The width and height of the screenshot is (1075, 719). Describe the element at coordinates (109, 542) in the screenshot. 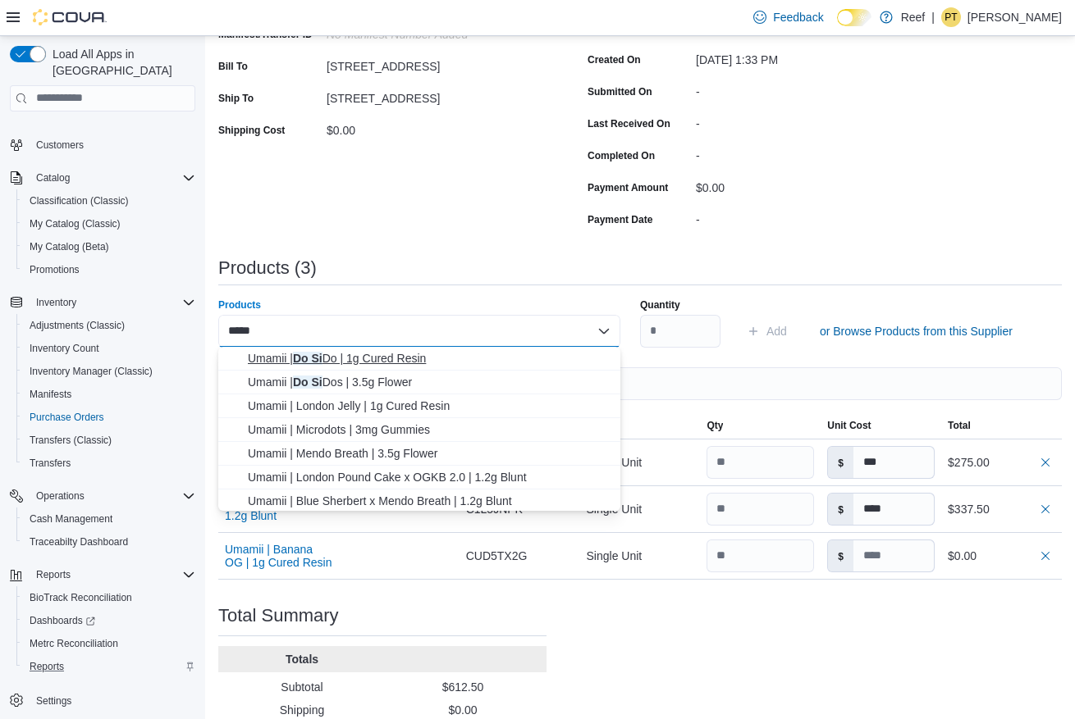

I see `button: Traceabilty Dashboard` at that location.